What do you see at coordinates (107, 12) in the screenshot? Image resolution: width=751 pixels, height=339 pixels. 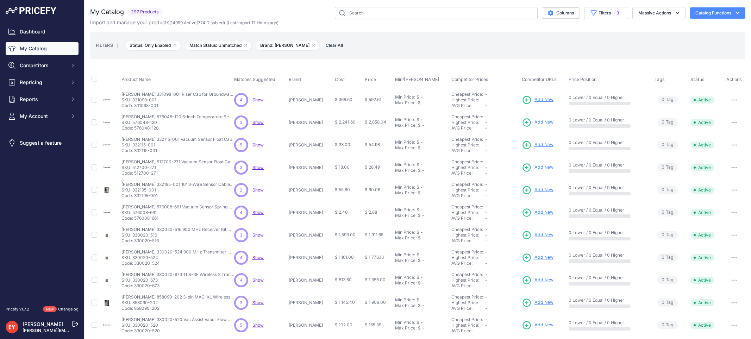 I see `h2: My Catalog` at bounding box center [107, 12].